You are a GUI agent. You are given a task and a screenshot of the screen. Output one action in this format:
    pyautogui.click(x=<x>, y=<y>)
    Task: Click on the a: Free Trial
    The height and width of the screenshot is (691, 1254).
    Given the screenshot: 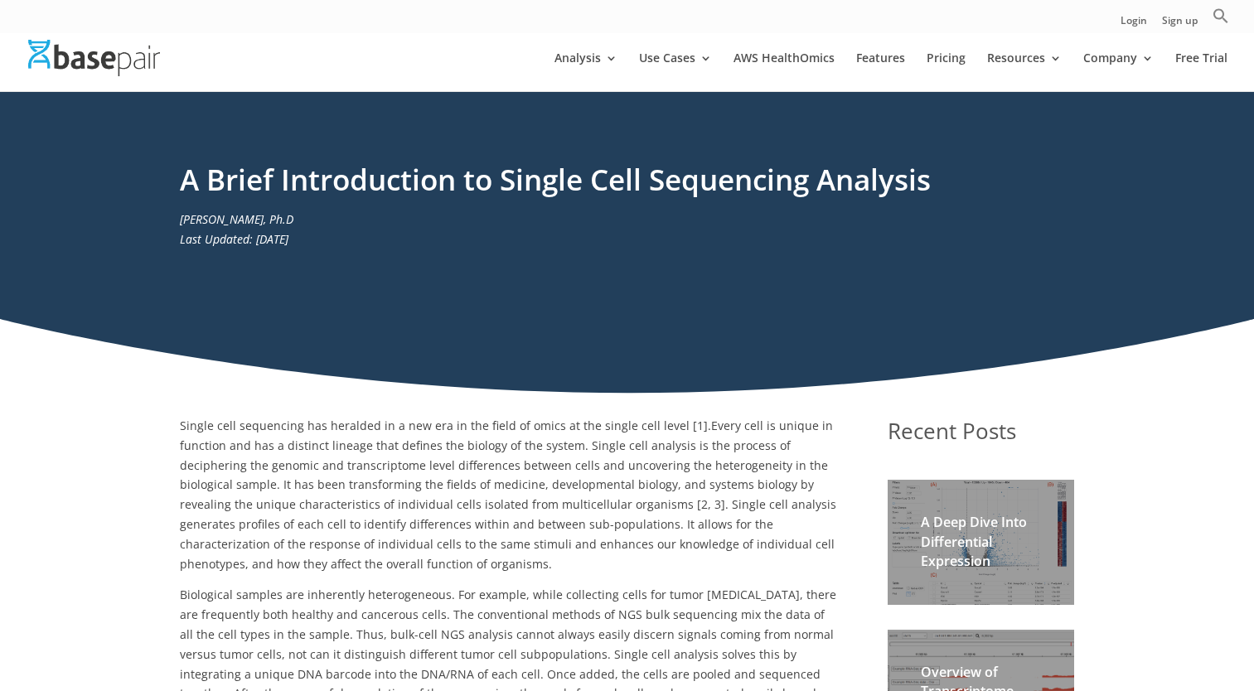 What is the action you would take?
    pyautogui.click(x=1201, y=71)
    